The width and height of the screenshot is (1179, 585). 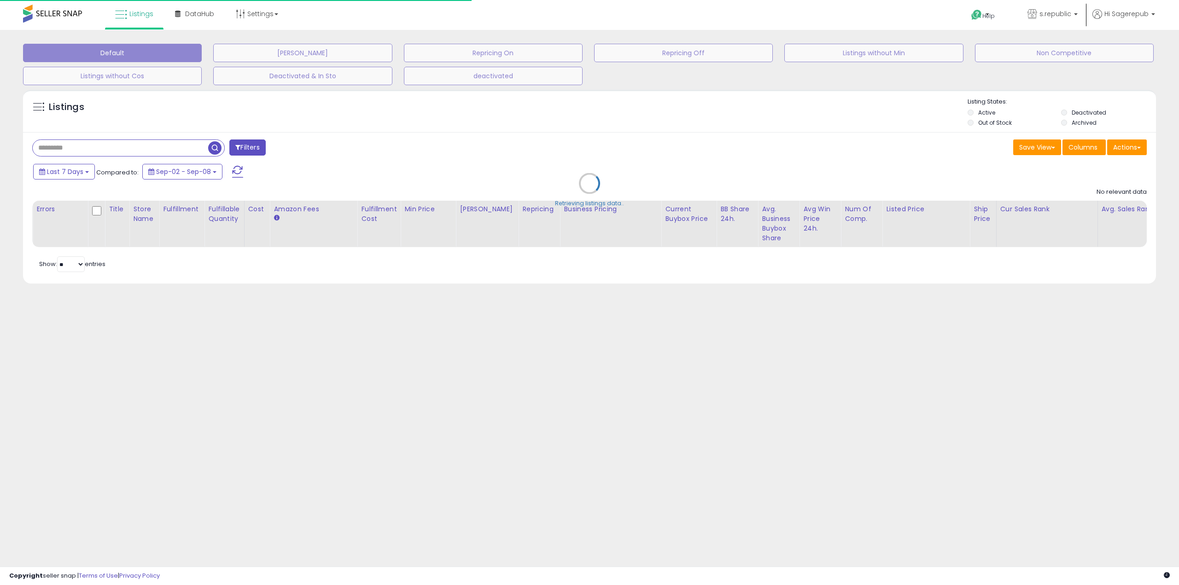 I want to click on button: Default, so click(x=112, y=53).